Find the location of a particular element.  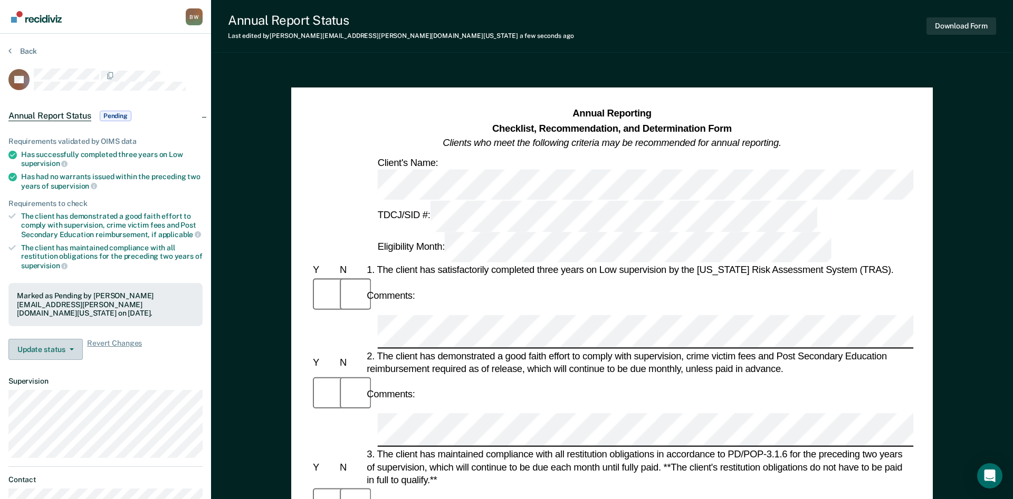

div: Eligibility Month: is located at coordinates (604, 247).